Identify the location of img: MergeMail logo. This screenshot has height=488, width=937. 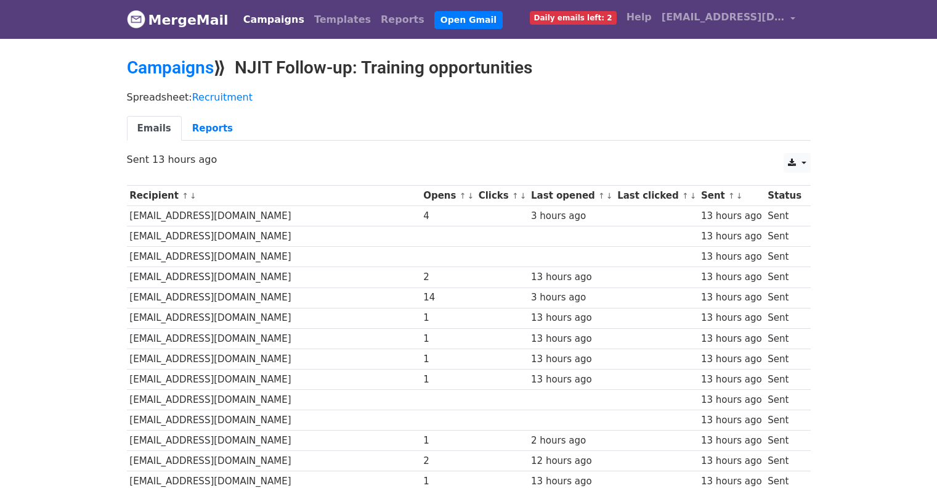
(136, 19).